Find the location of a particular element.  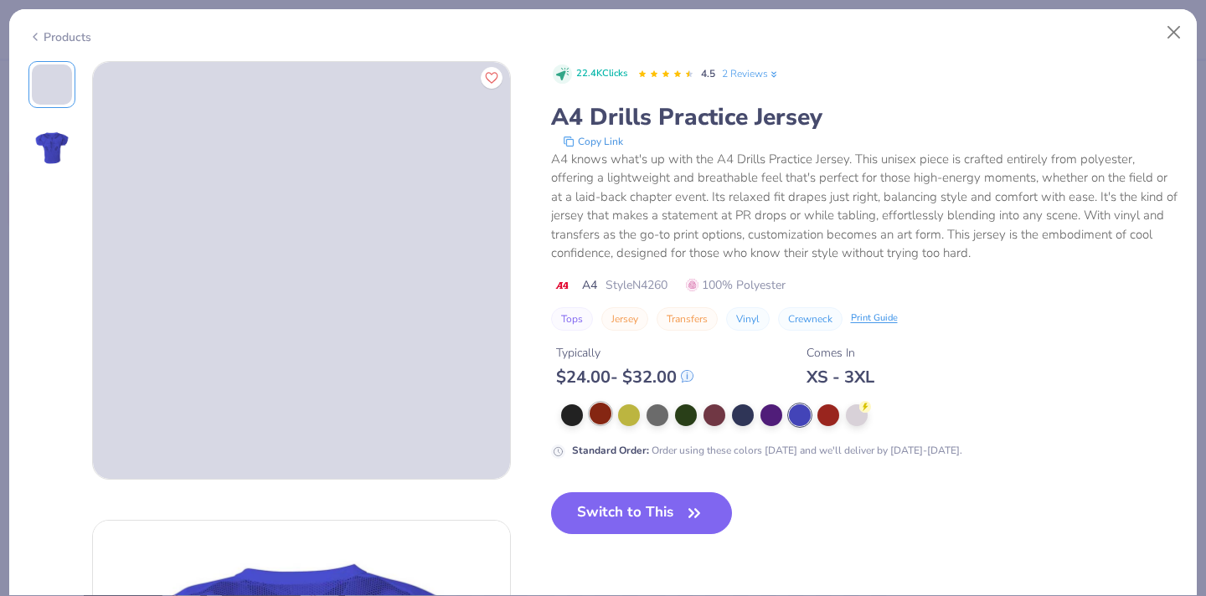

button: Vinyl is located at coordinates (748, 319).